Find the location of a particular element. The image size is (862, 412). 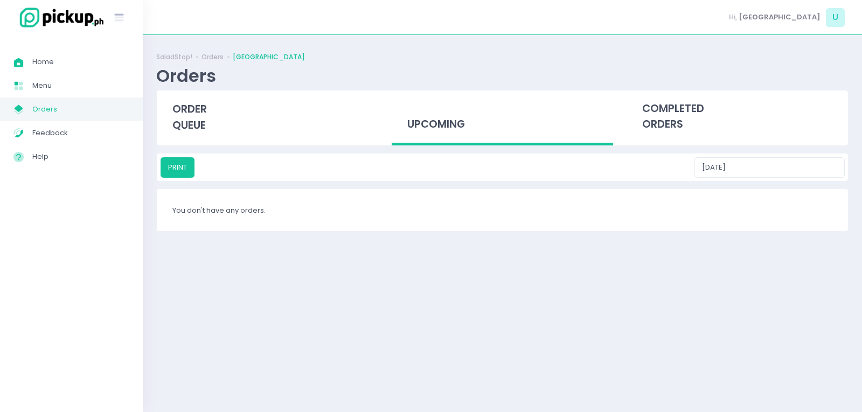

span: Menu is located at coordinates (81, 86).